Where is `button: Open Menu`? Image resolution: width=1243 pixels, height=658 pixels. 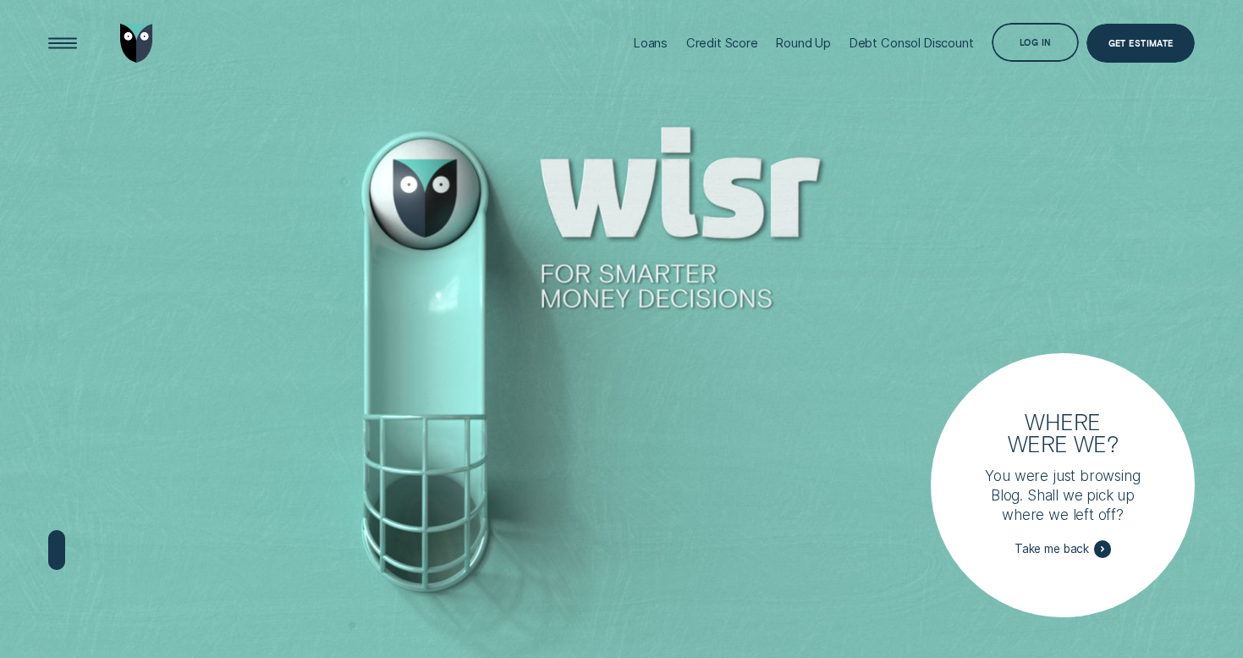
button: Open Menu is located at coordinates (63, 43).